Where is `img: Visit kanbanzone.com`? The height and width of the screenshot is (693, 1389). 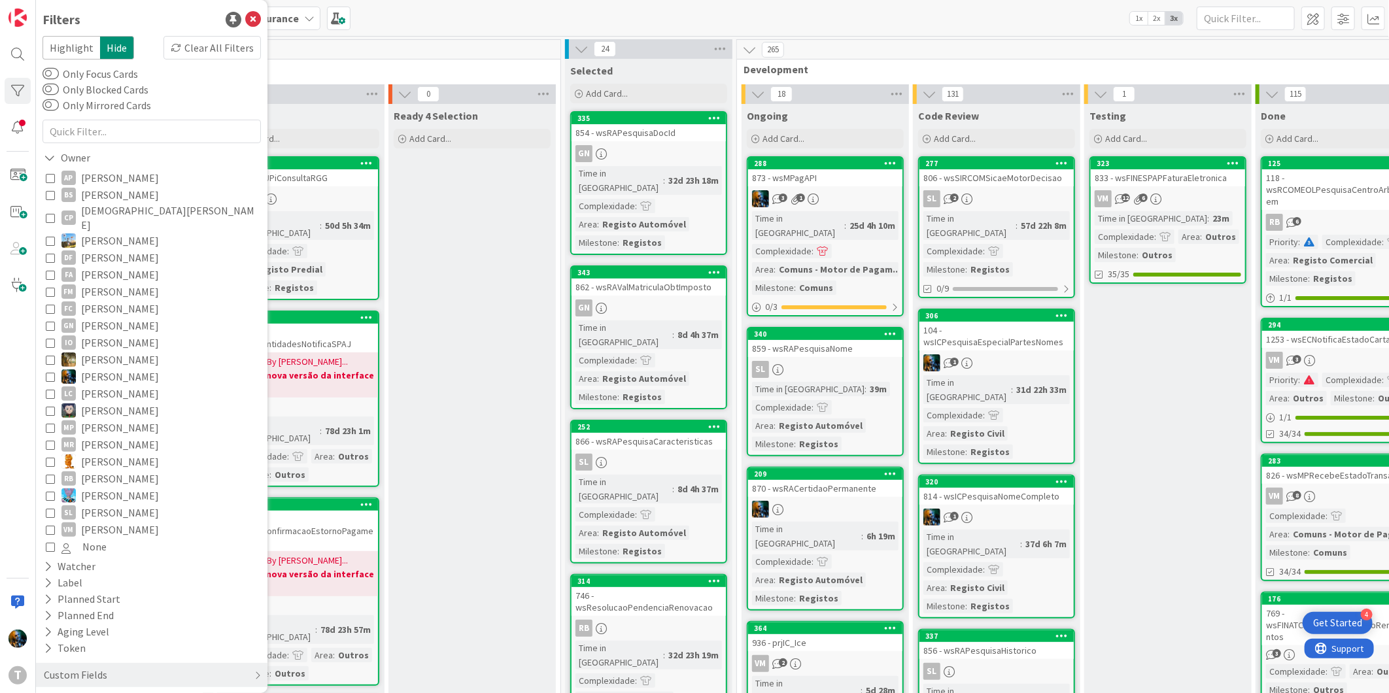 img: Visit kanbanzone.com is located at coordinates (18, 18).